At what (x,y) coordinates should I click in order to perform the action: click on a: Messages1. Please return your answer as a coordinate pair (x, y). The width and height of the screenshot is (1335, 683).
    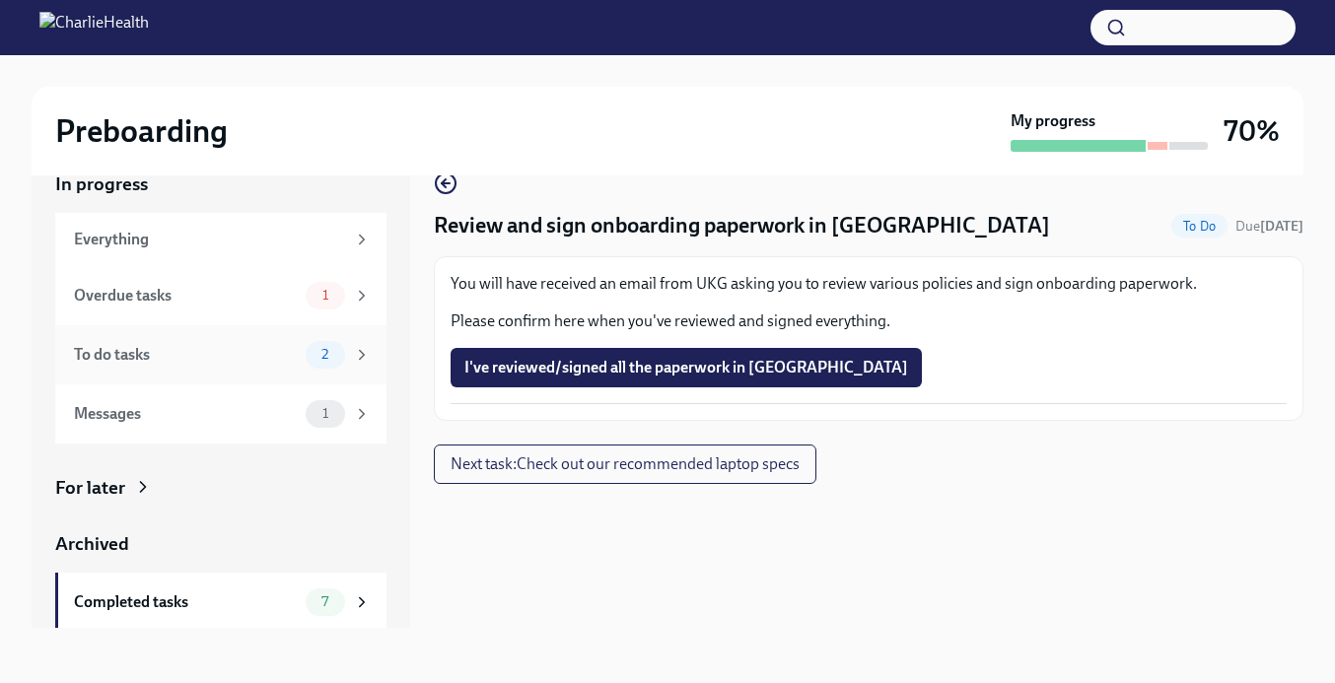
    Looking at the image, I should click on (221, 414).